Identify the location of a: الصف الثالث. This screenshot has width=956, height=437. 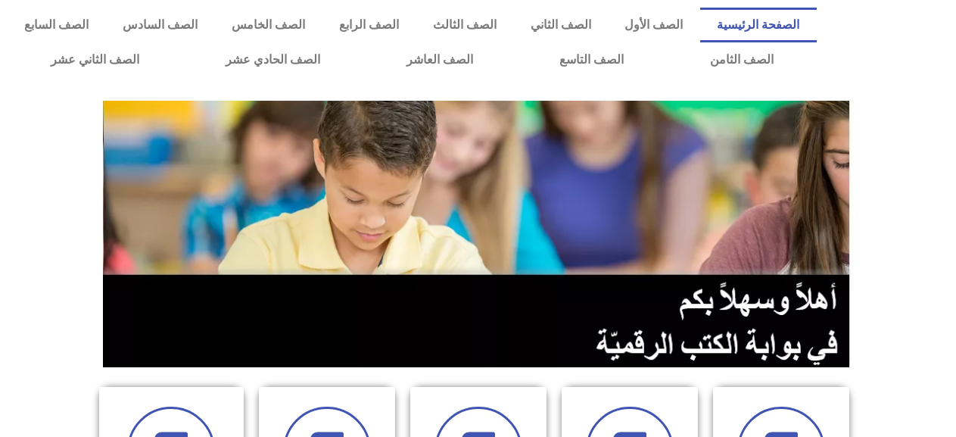
(464, 25).